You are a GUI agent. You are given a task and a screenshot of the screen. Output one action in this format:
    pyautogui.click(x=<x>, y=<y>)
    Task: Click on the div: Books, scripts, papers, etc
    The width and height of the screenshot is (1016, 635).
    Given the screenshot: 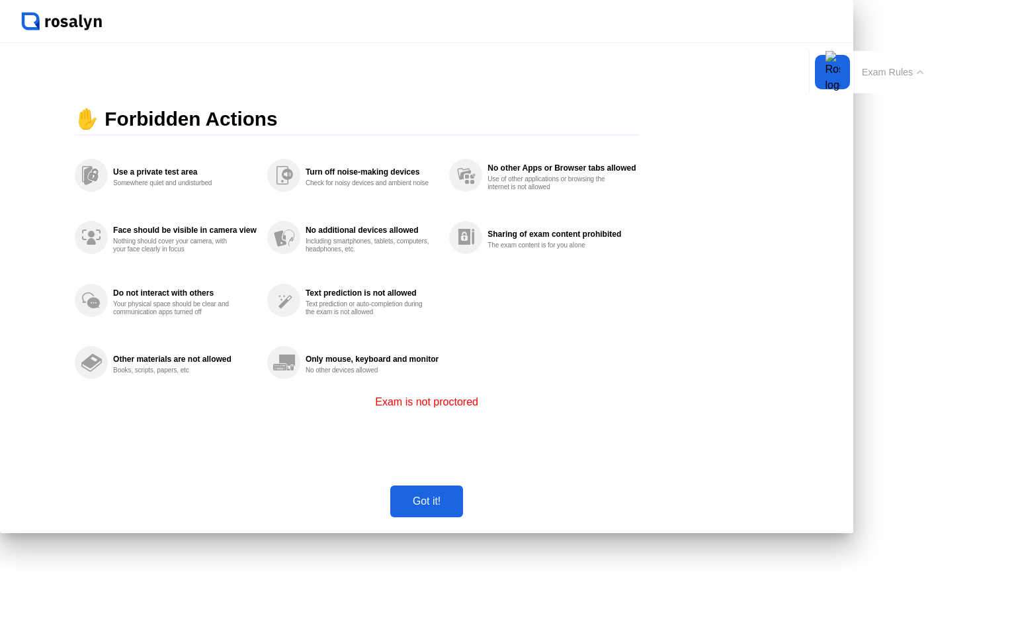 What is the action you would take?
    pyautogui.click(x=175, y=371)
    